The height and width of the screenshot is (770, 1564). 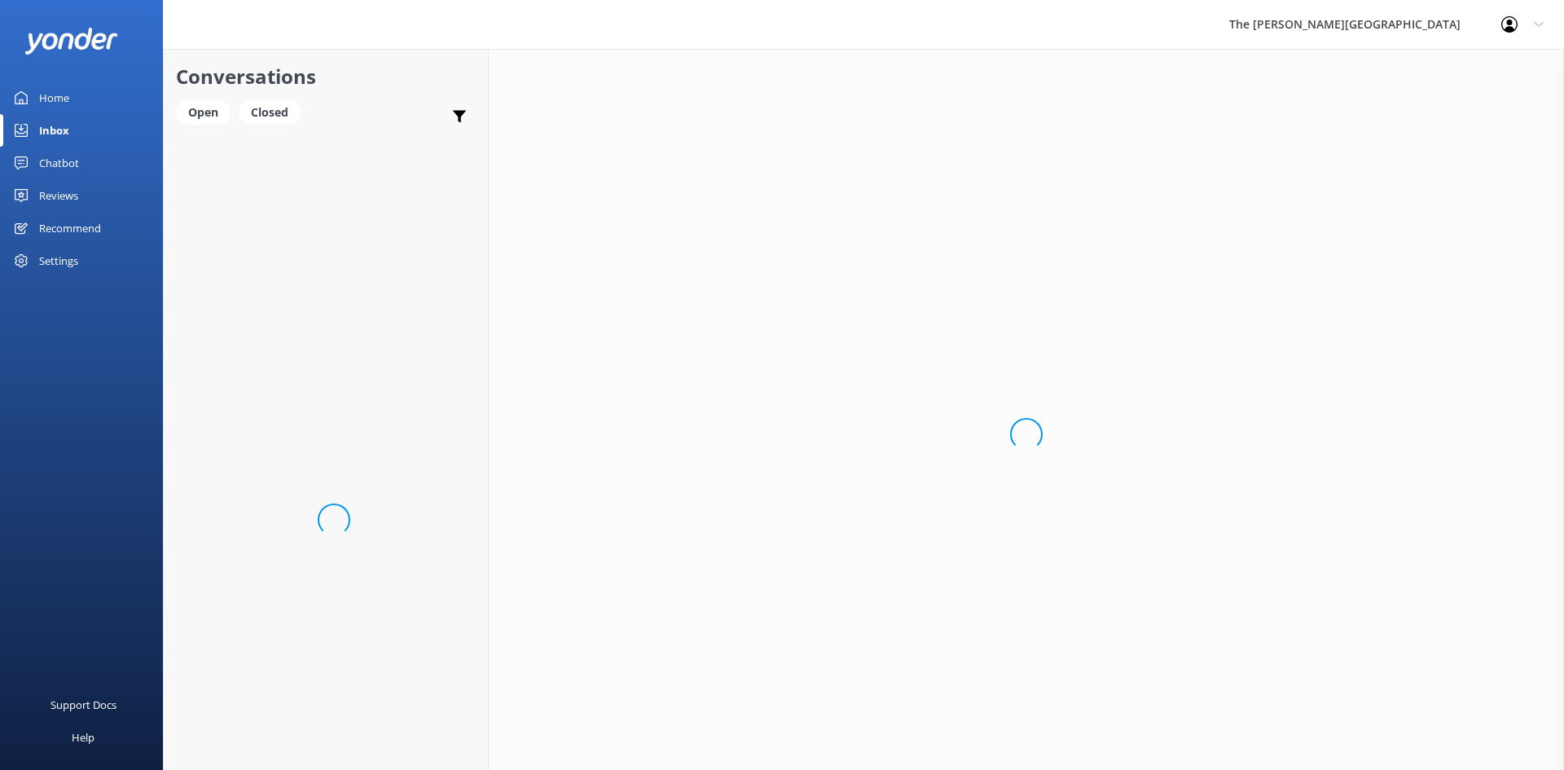 I want to click on div: Inbox, so click(x=54, y=130).